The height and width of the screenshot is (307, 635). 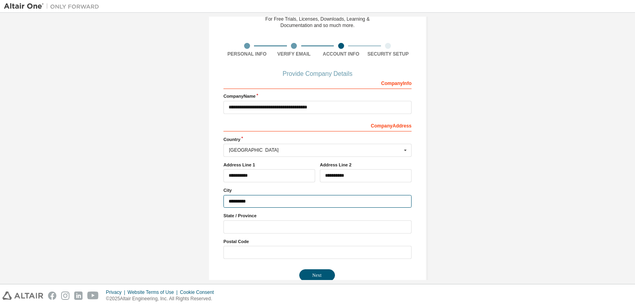 I want to click on div: Privacy, so click(x=117, y=292).